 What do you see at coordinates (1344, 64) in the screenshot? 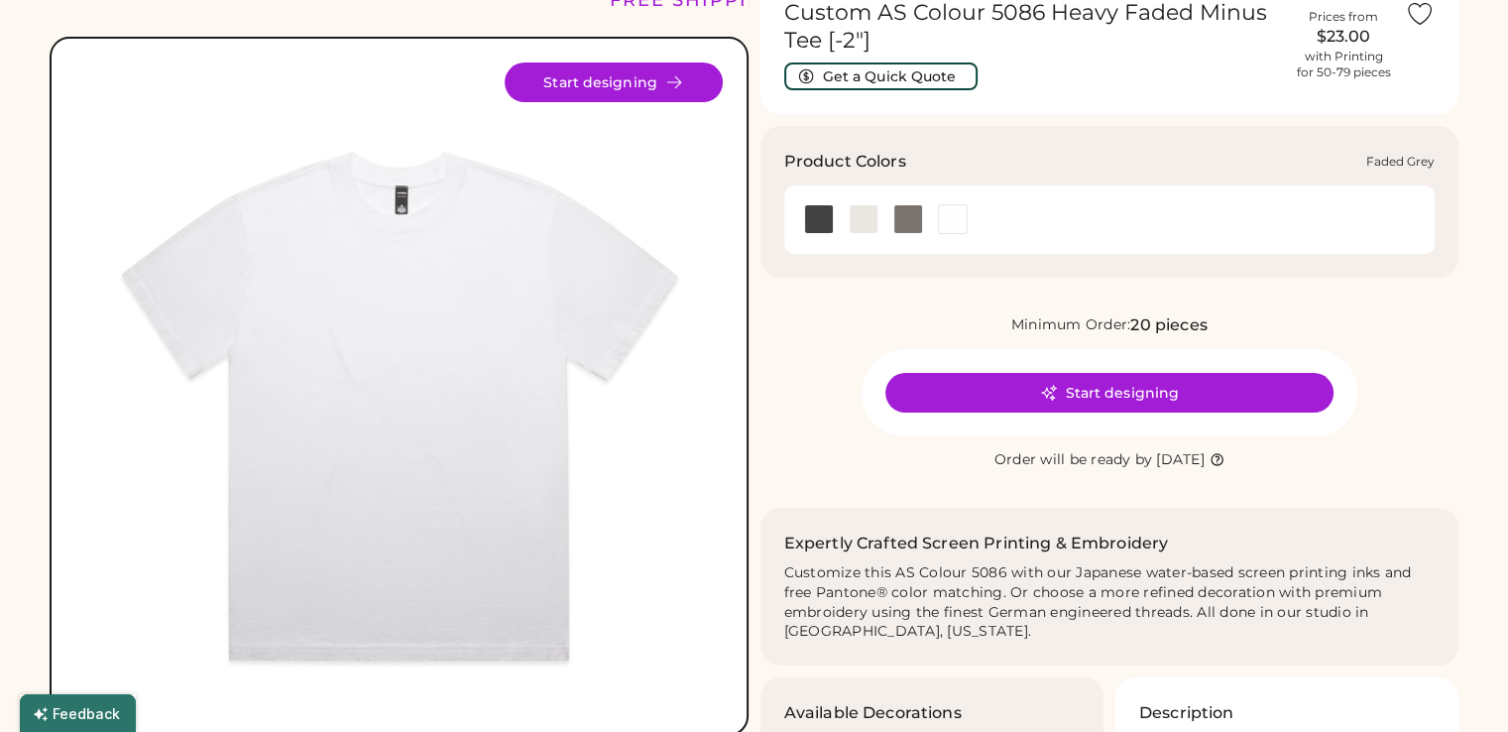
I see `div: with Printing for 50-79 pieces` at bounding box center [1344, 64].